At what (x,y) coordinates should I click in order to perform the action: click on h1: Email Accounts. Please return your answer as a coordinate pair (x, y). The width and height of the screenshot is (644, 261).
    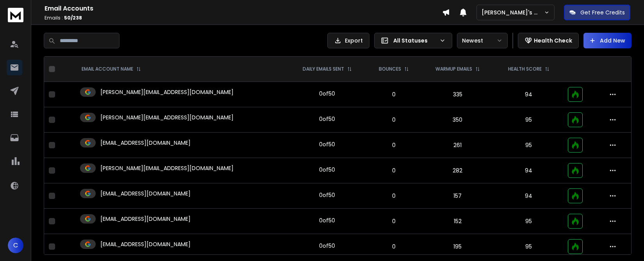
    Looking at the image, I should click on (243, 9).